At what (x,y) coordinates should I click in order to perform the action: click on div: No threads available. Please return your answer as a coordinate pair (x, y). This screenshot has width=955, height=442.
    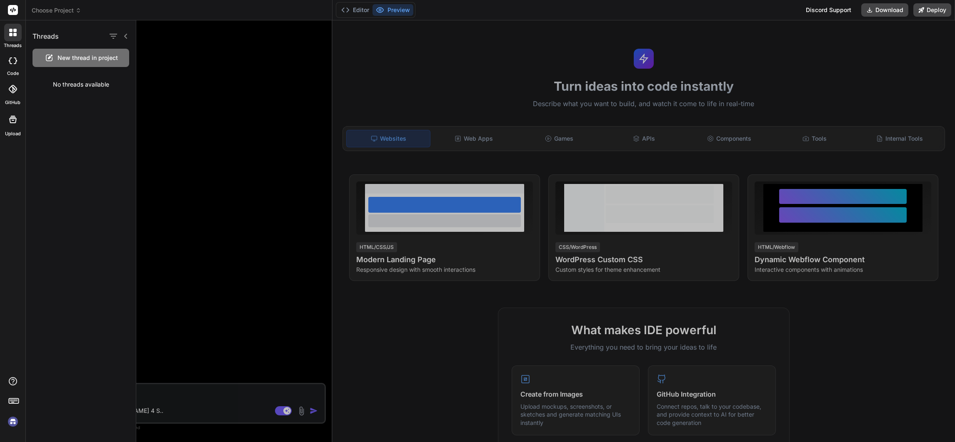
    Looking at the image, I should click on (81, 85).